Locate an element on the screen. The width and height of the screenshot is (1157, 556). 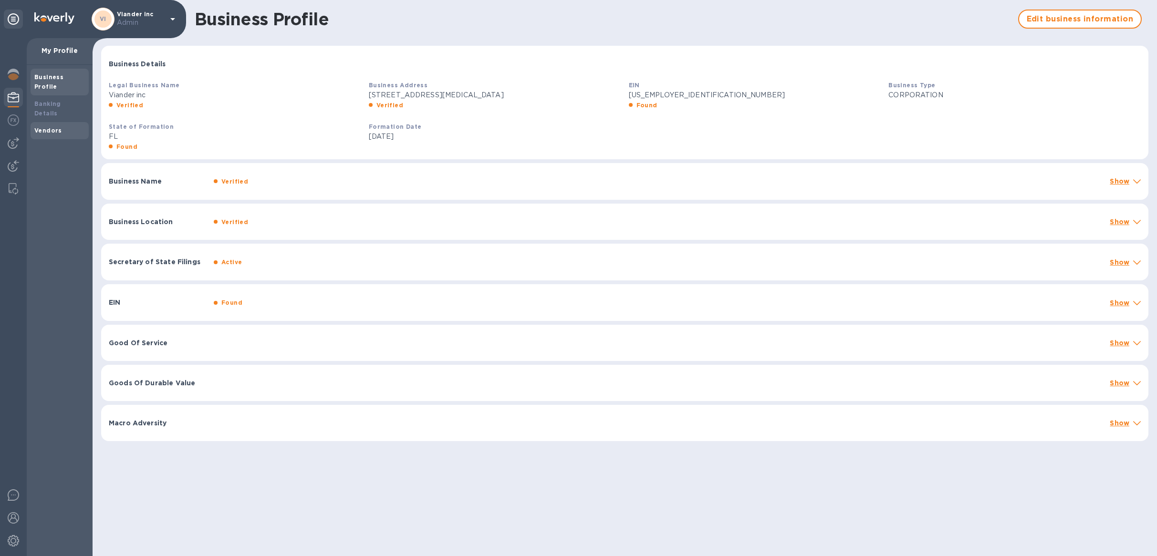
p: Secretary of State Filings is located at coordinates (157, 262).